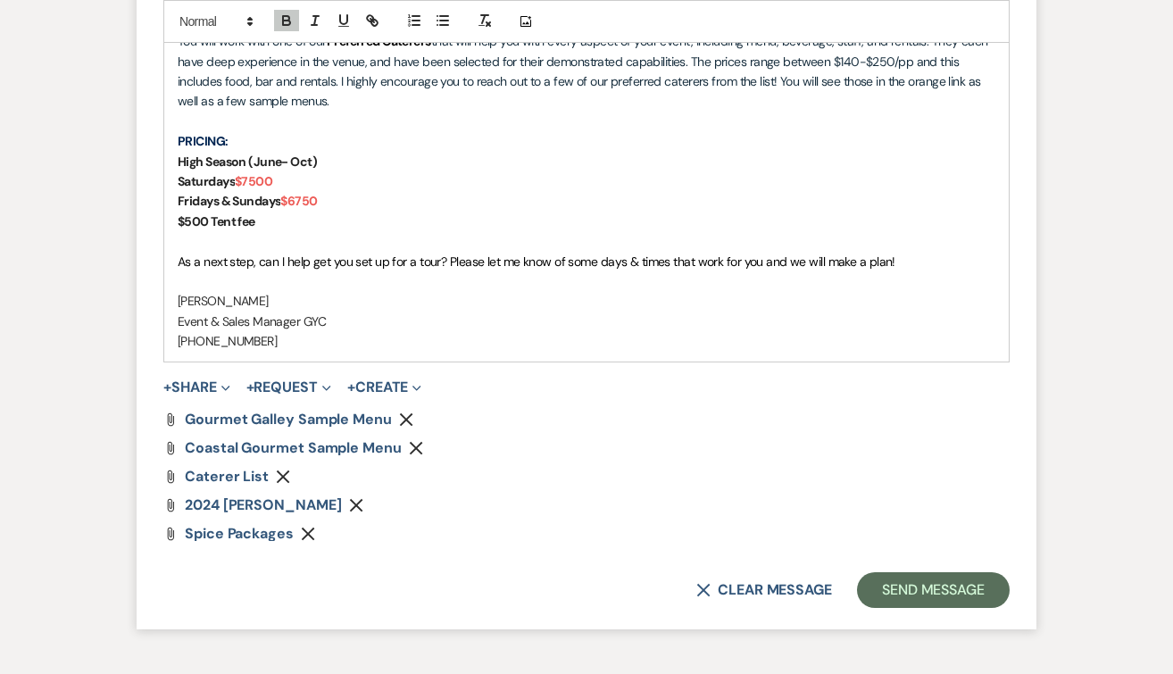 The width and height of the screenshot is (1173, 674). Describe the element at coordinates (288, 387) in the screenshot. I see `button: Request` at that location.